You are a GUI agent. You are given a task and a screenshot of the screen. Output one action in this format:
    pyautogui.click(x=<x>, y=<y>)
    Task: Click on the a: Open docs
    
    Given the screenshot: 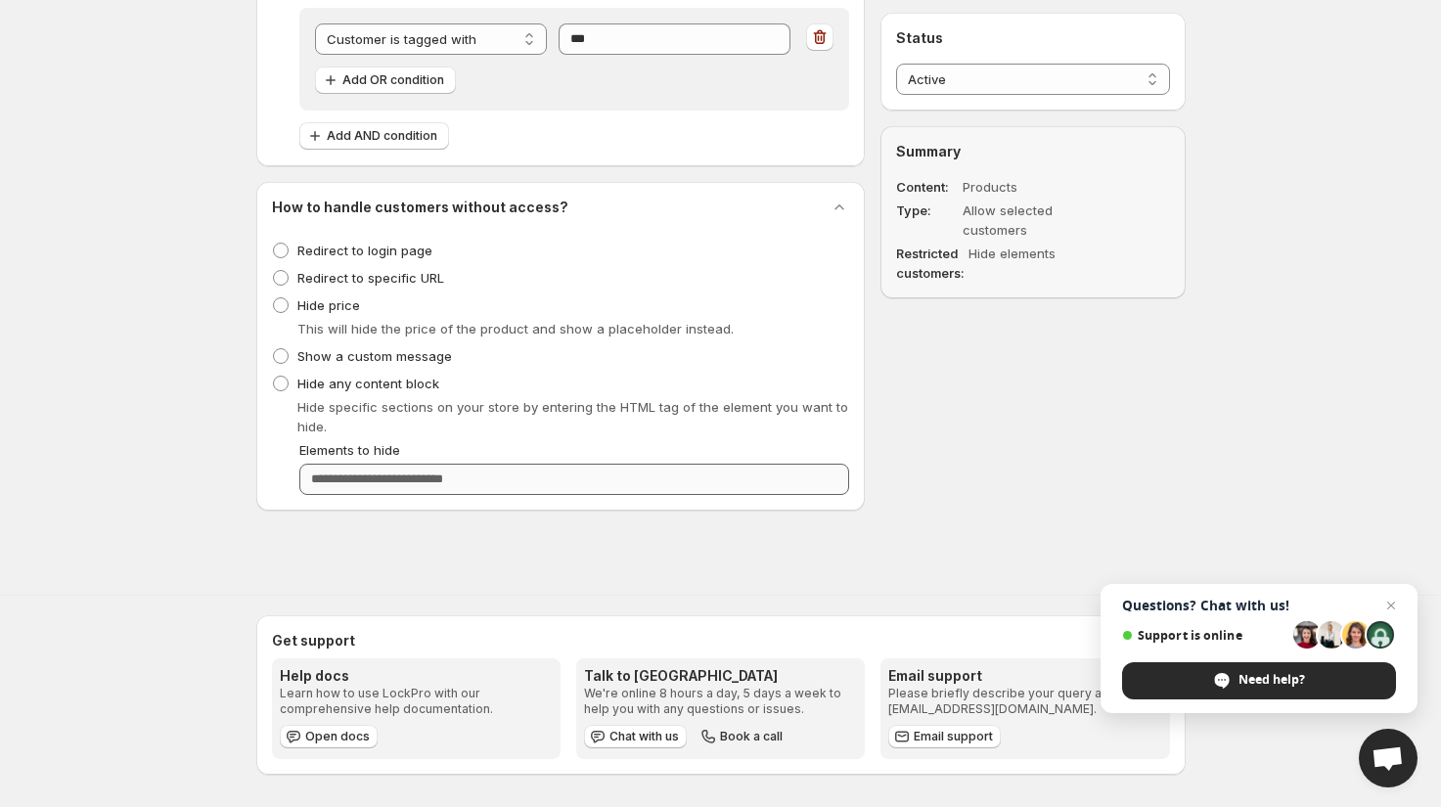 What is the action you would take?
    pyautogui.click(x=329, y=737)
    